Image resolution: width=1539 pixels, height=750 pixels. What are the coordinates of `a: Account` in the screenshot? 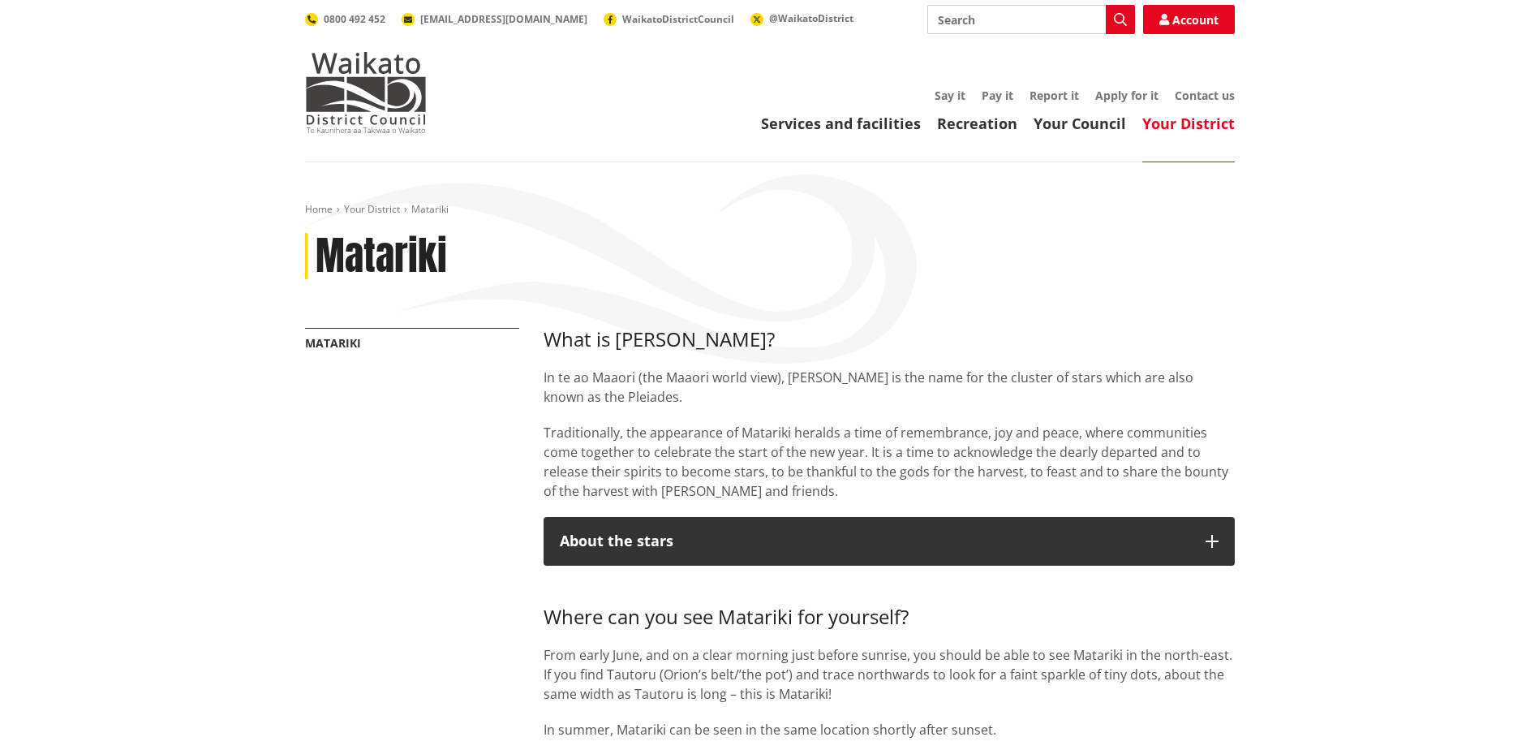 It's located at (1189, 19).